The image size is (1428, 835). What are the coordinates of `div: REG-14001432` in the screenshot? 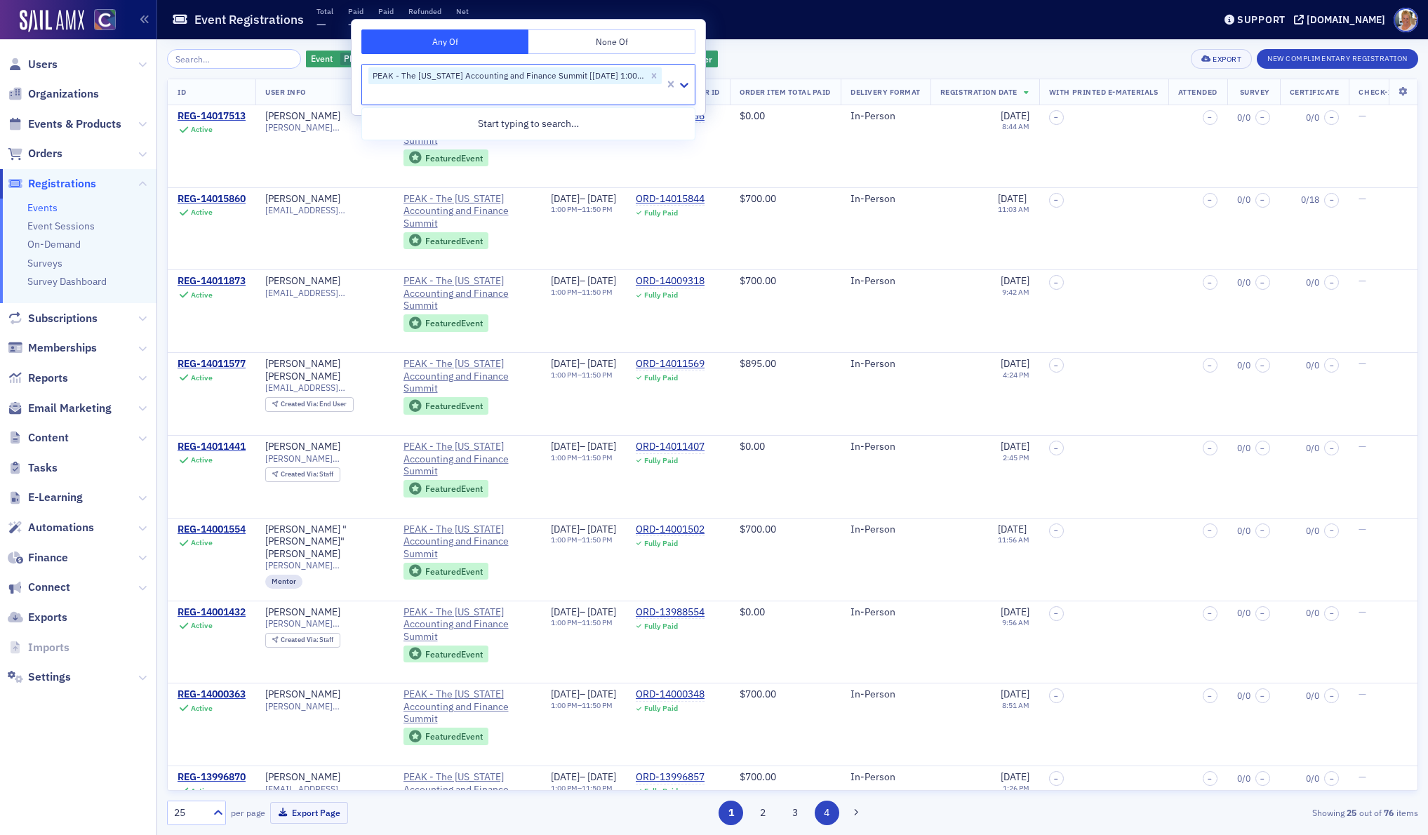 It's located at (211, 613).